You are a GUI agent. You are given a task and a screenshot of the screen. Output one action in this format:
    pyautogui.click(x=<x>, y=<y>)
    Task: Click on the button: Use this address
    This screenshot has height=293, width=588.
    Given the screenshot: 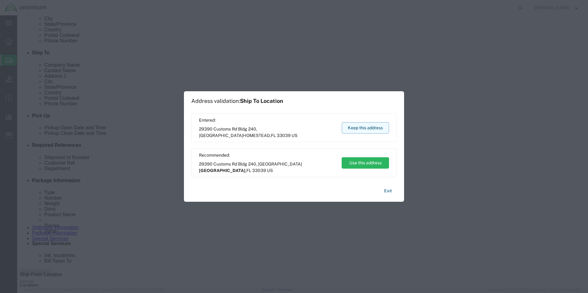 What is the action you would take?
    pyautogui.click(x=365, y=163)
    